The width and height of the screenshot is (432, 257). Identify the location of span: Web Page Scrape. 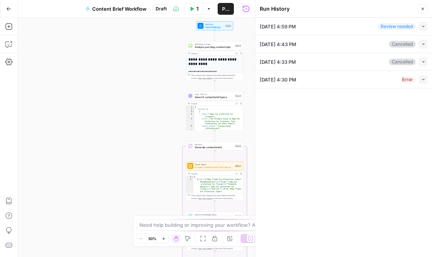
(214, 44).